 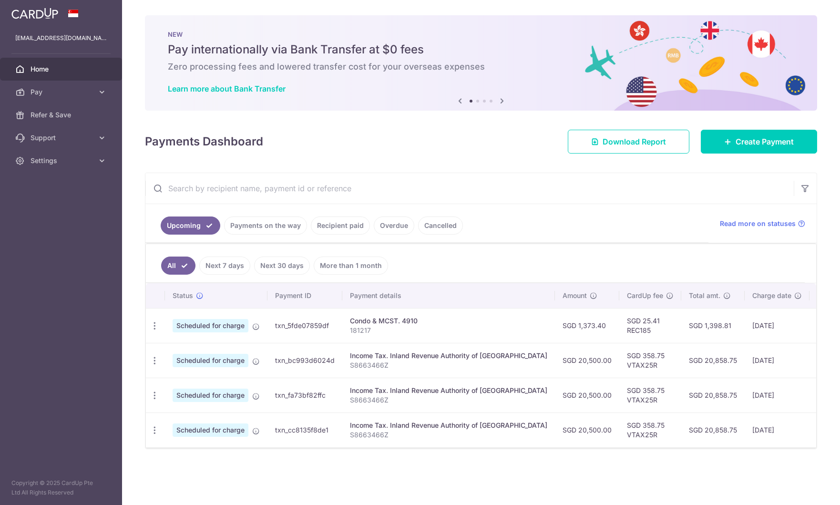 What do you see at coordinates (481, 67) in the screenshot?
I see `h6: Zero processing fees and lowered transfer cost for your overseas expenses` at bounding box center [481, 67].